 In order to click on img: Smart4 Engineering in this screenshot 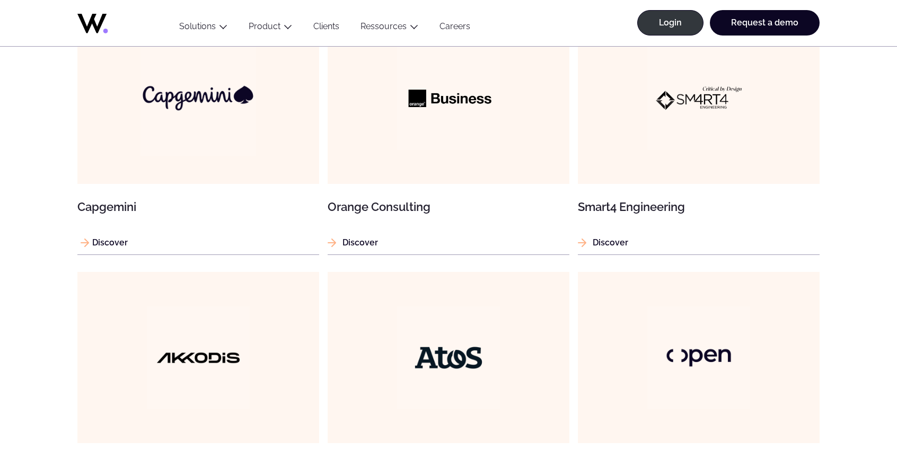, I will do `click(699, 98)`.